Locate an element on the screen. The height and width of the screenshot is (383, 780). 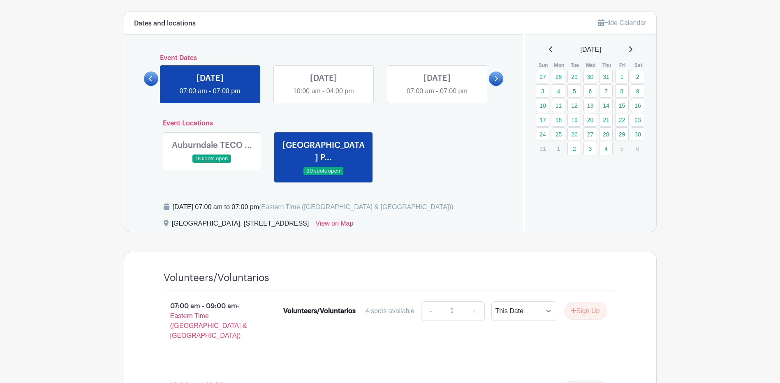
button: Sign Up is located at coordinates (585, 311).